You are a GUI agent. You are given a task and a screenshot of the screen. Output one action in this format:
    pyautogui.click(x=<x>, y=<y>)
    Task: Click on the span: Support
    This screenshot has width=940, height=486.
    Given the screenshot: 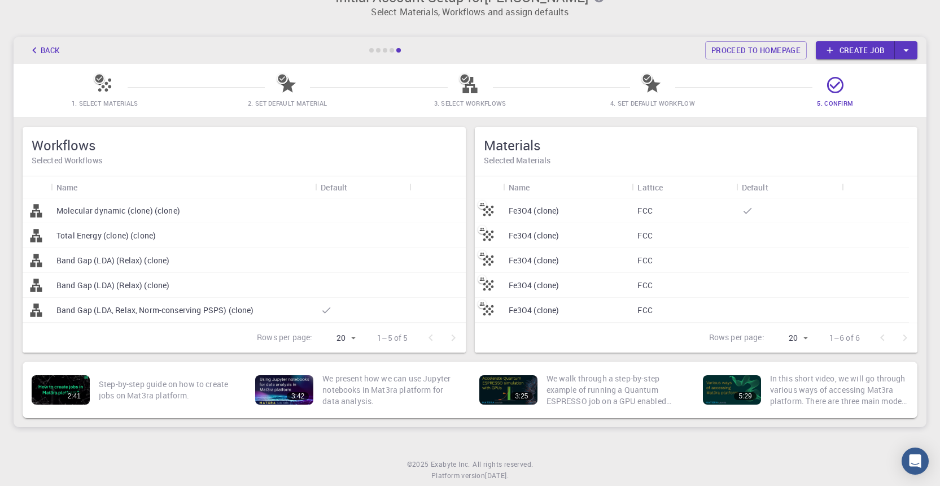 What is the action you would take?
    pyautogui.click(x=44, y=13)
    